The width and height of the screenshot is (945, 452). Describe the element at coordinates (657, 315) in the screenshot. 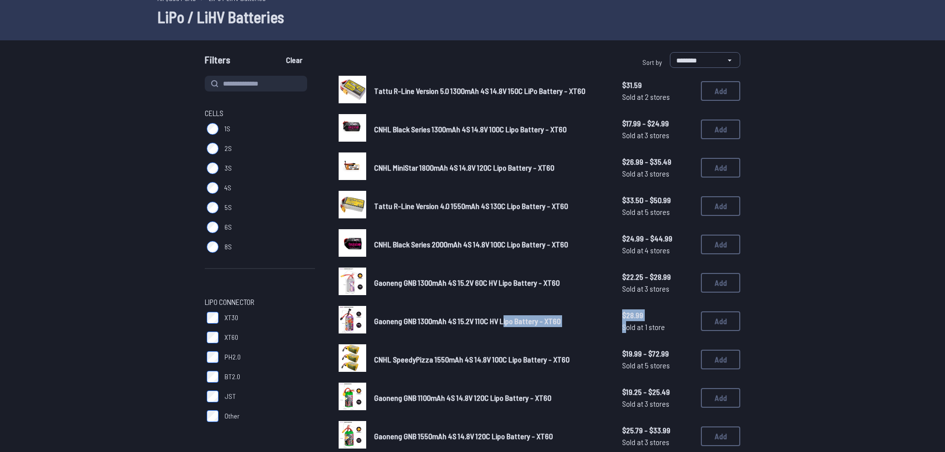

I see `span: $28.99` at that location.